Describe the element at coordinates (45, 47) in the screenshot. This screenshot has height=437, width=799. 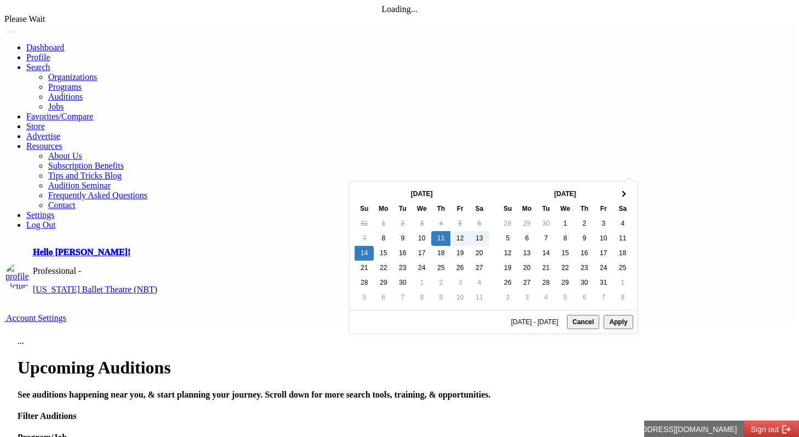
I see `a: Dashboard` at that location.